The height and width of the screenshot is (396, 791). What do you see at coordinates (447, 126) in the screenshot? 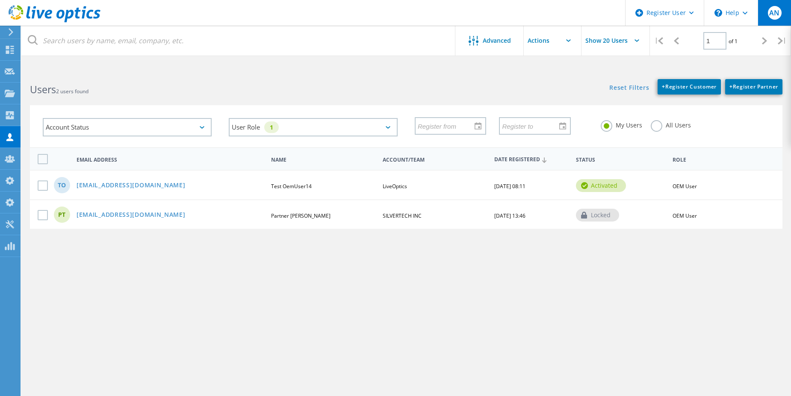
I see `input: Register from` at bounding box center [447, 126].